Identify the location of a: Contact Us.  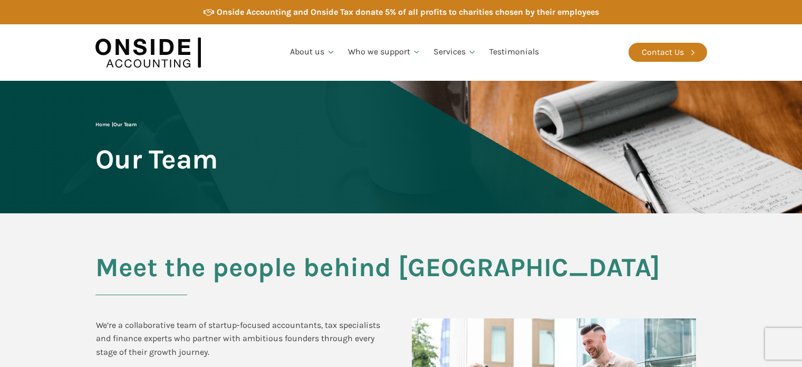
(668, 52).